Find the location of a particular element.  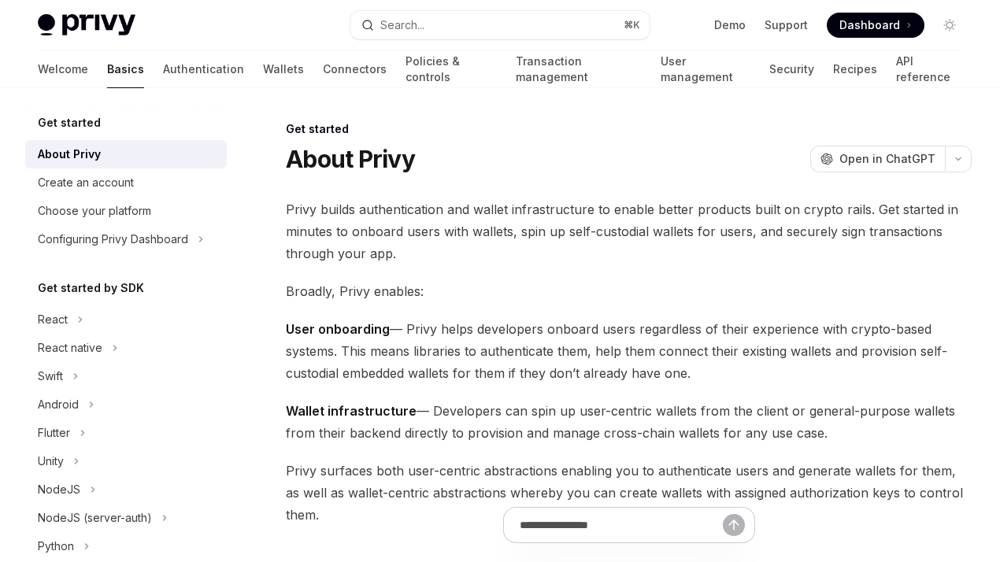

img: light logo is located at coordinates (87, 25).